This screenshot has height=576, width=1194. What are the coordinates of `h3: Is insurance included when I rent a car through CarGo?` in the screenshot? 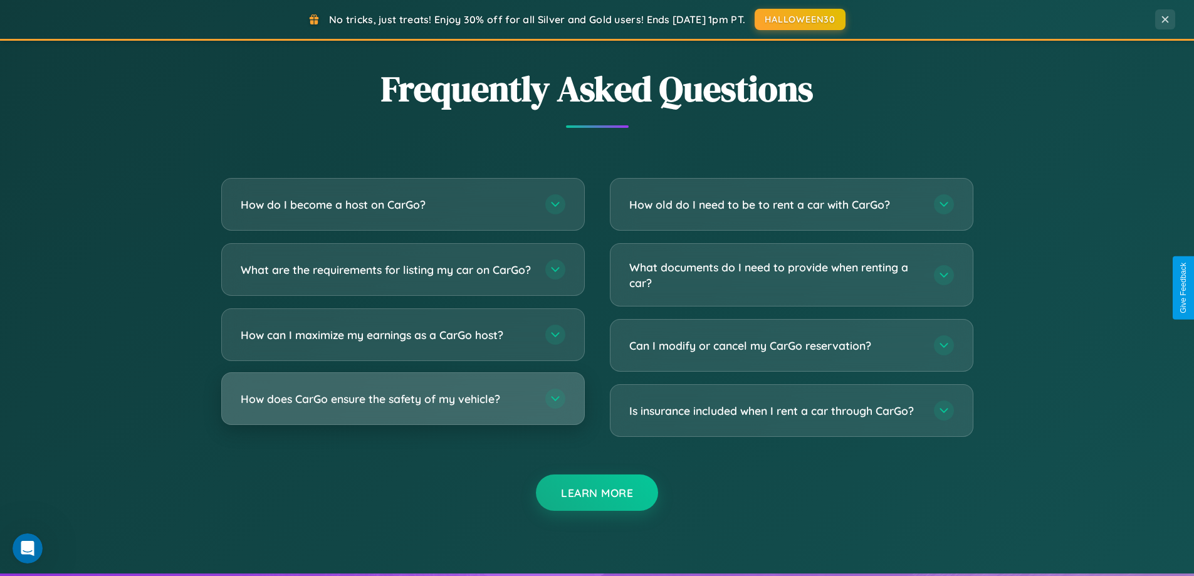 It's located at (776, 411).